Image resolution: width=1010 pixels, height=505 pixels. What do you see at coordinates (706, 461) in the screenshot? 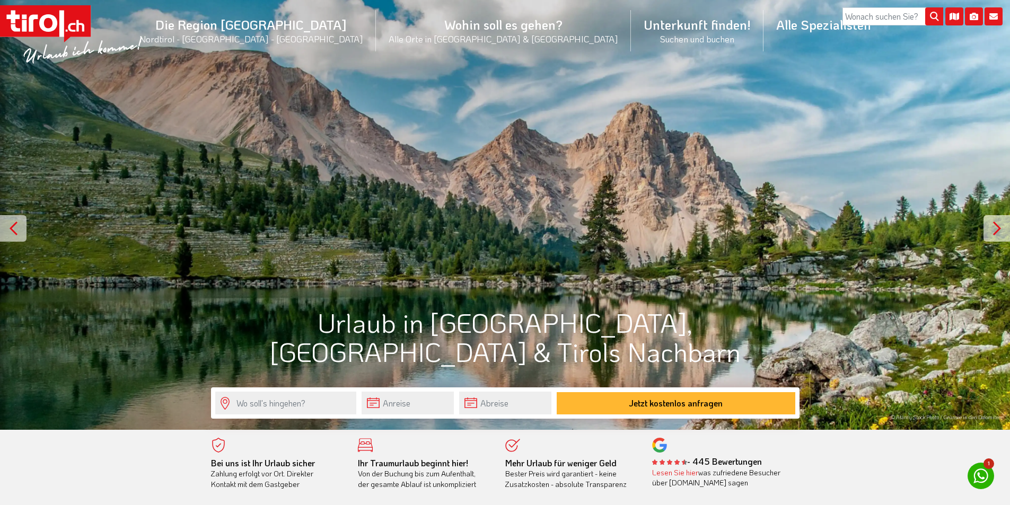
I see `b: - 445 Bewertungen` at bounding box center [706, 461].